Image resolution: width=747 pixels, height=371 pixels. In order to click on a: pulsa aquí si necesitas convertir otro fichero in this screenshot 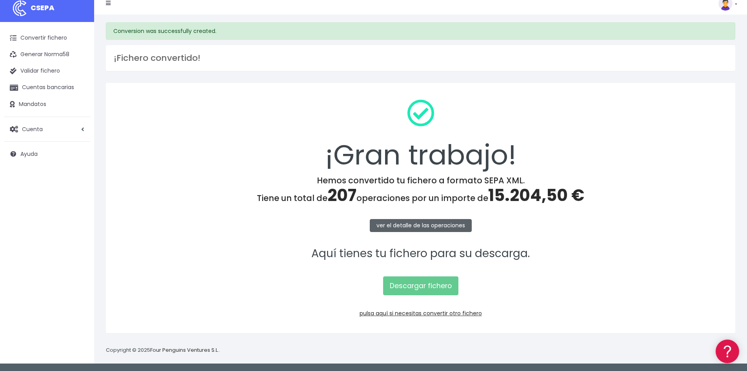, I will do `click(421, 313)`.